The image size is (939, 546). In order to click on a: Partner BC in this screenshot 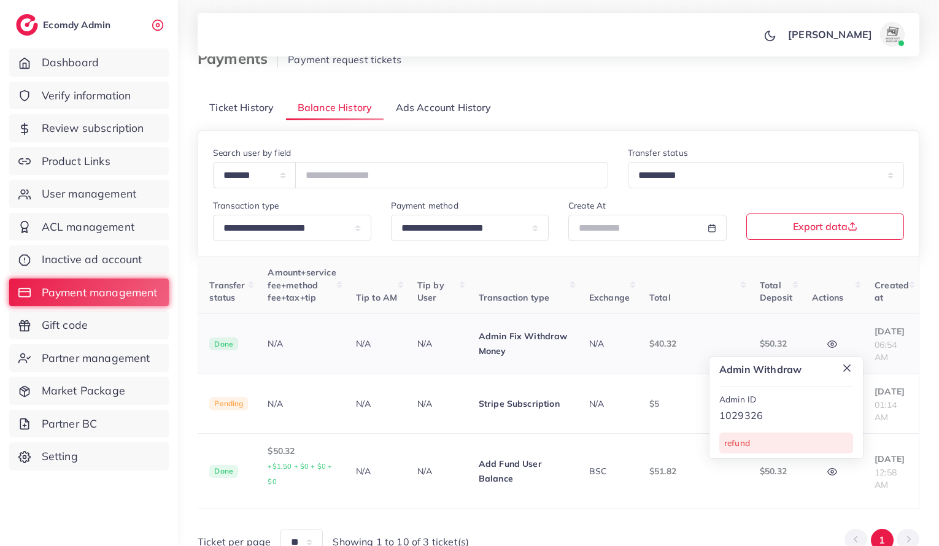, I will do `click(89, 424)`.